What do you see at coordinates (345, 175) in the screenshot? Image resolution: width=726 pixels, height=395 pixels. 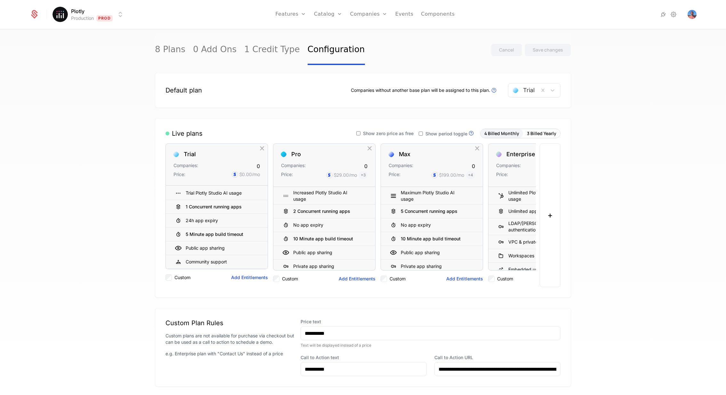 I see `div: $29.00 /mo` at bounding box center [345, 175].